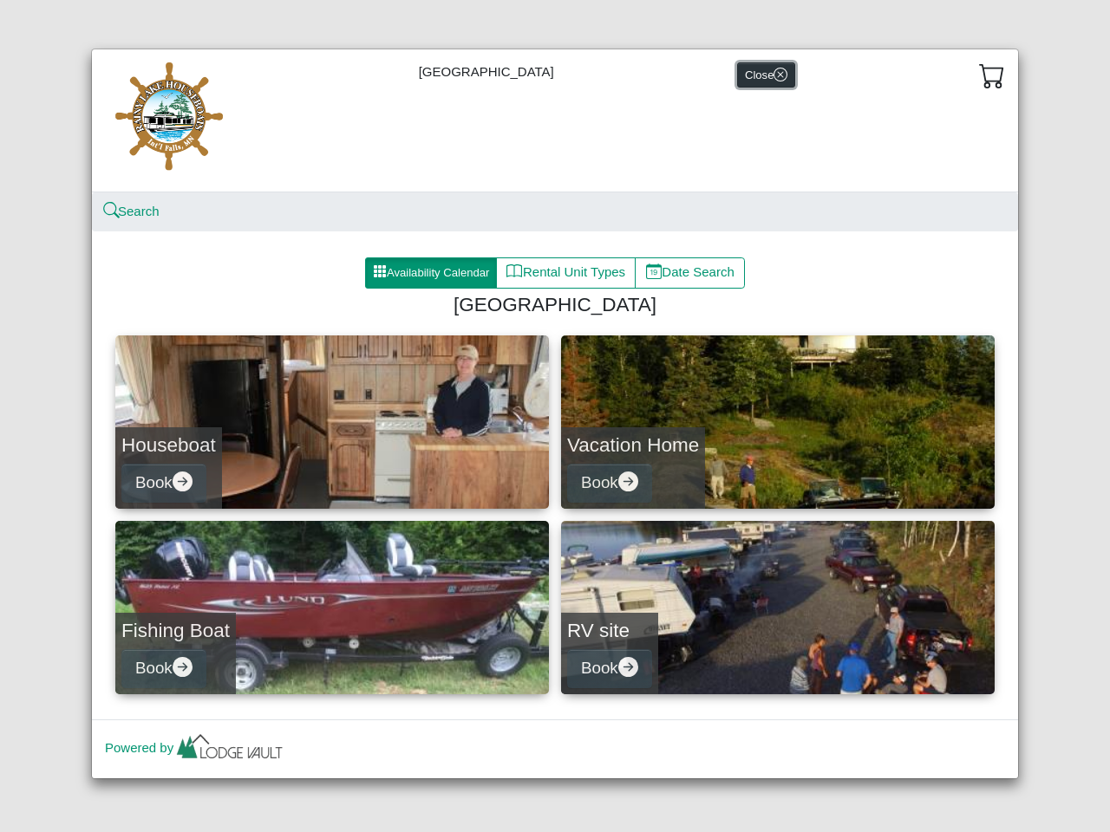 This screenshot has height=832, width=1110. Describe the element at coordinates (111, 211) in the screenshot. I see `svg: search` at that location.